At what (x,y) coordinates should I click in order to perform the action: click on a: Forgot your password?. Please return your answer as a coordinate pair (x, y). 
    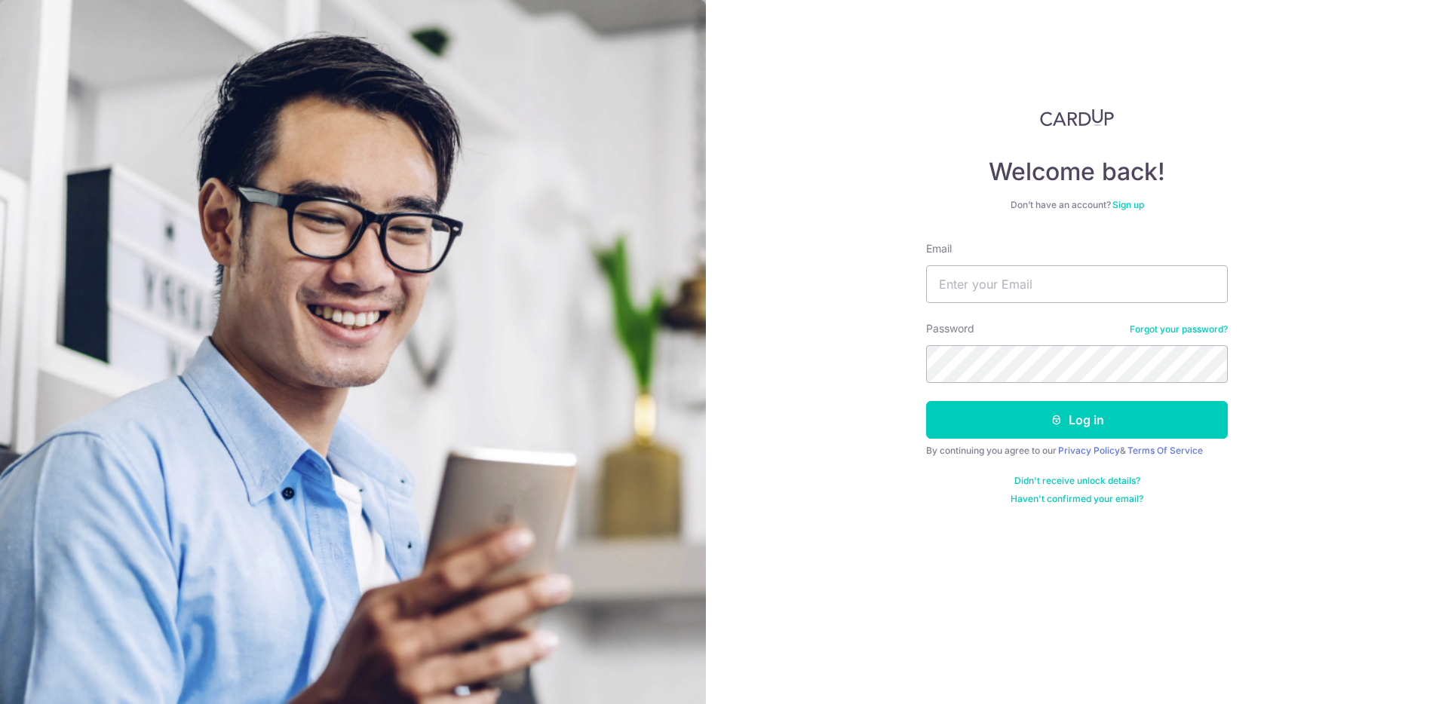
    Looking at the image, I should click on (1179, 330).